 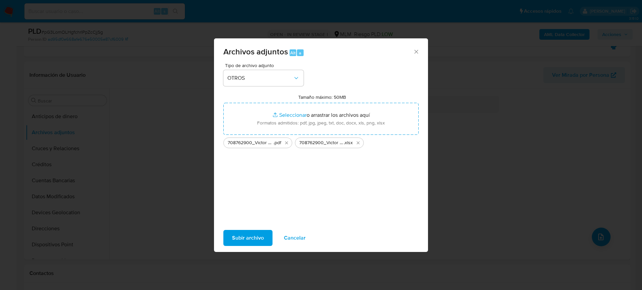 What do you see at coordinates (277, 143) in the screenshot?
I see `span: .pdf` at bounding box center [277, 143].